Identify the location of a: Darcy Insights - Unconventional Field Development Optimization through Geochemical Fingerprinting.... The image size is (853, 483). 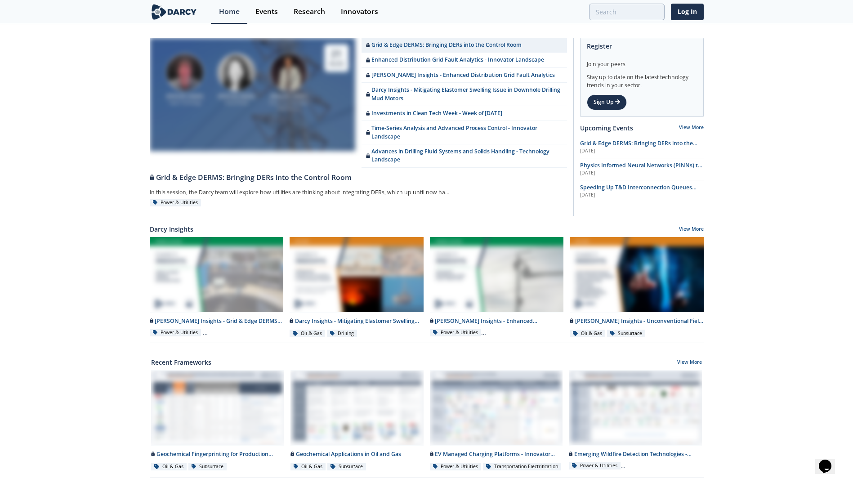
(637, 287).